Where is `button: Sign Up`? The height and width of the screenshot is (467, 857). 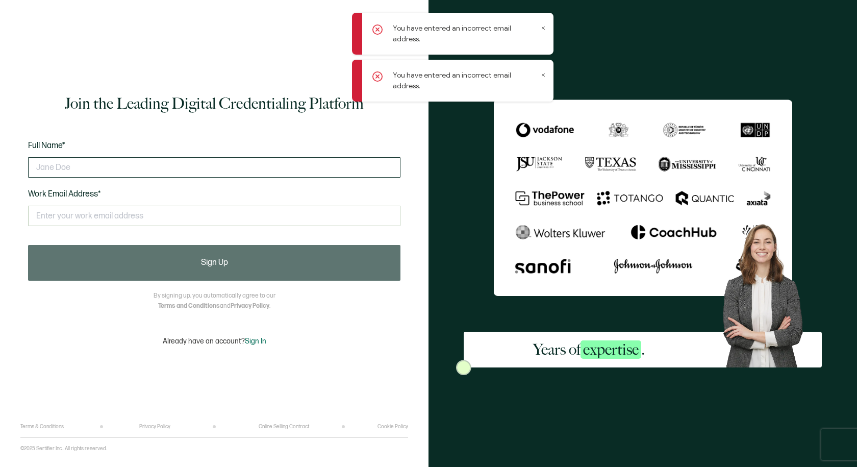
button: Sign Up is located at coordinates (214, 263).